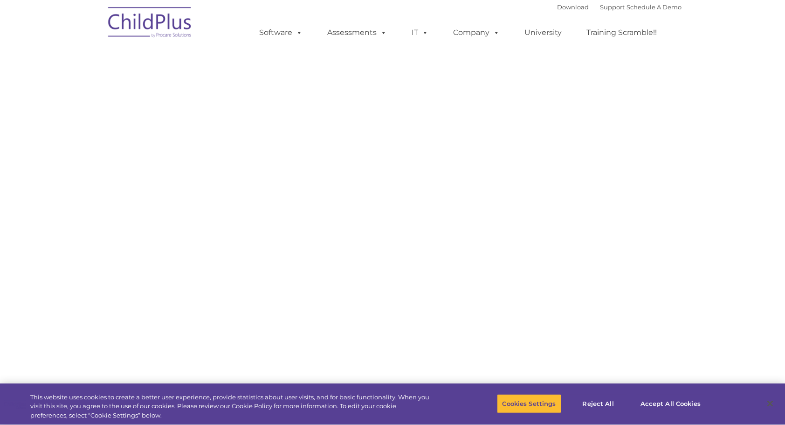 The image size is (785, 425). Describe the element at coordinates (654, 7) in the screenshot. I see `a: Schedule A Demo` at that location.